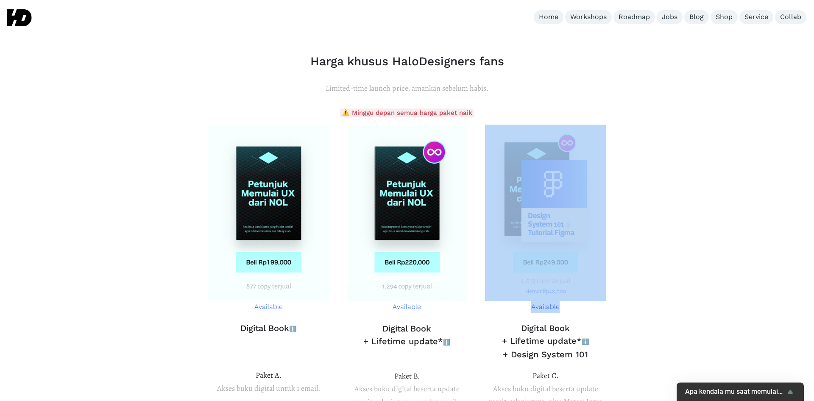 This screenshot has width=814, height=401. What do you see at coordinates (268, 382) in the screenshot?
I see `p: Akses buku digital untuk 1 email.` at bounding box center [268, 382].